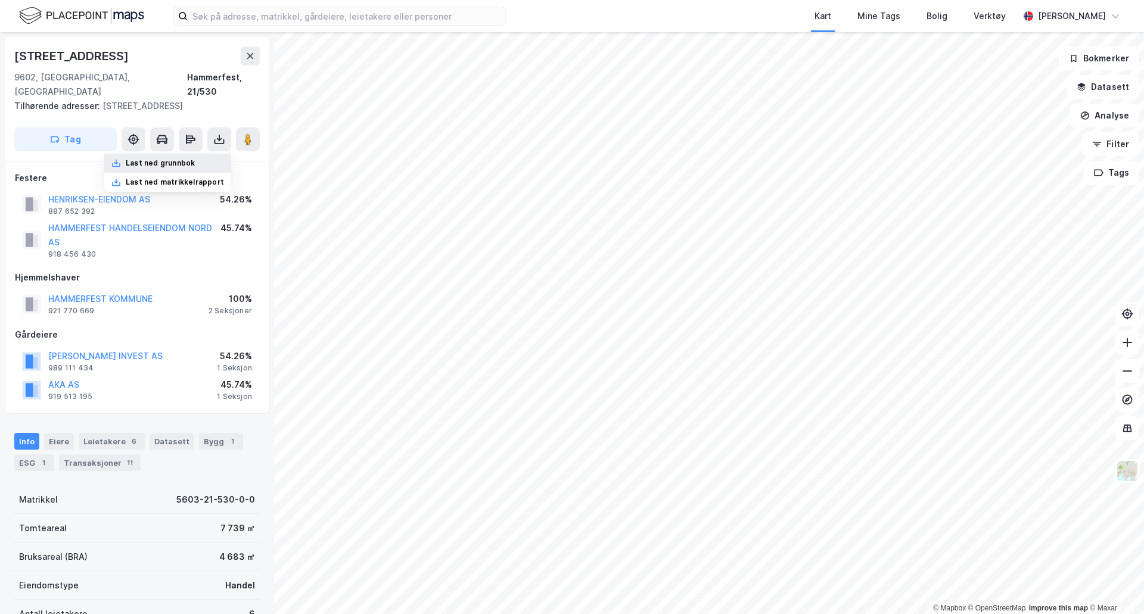  Describe the element at coordinates (347, 16) in the screenshot. I see `input: Søk på adresse, matrikkel, gårdeiere, leietakere eller personer` at that location.